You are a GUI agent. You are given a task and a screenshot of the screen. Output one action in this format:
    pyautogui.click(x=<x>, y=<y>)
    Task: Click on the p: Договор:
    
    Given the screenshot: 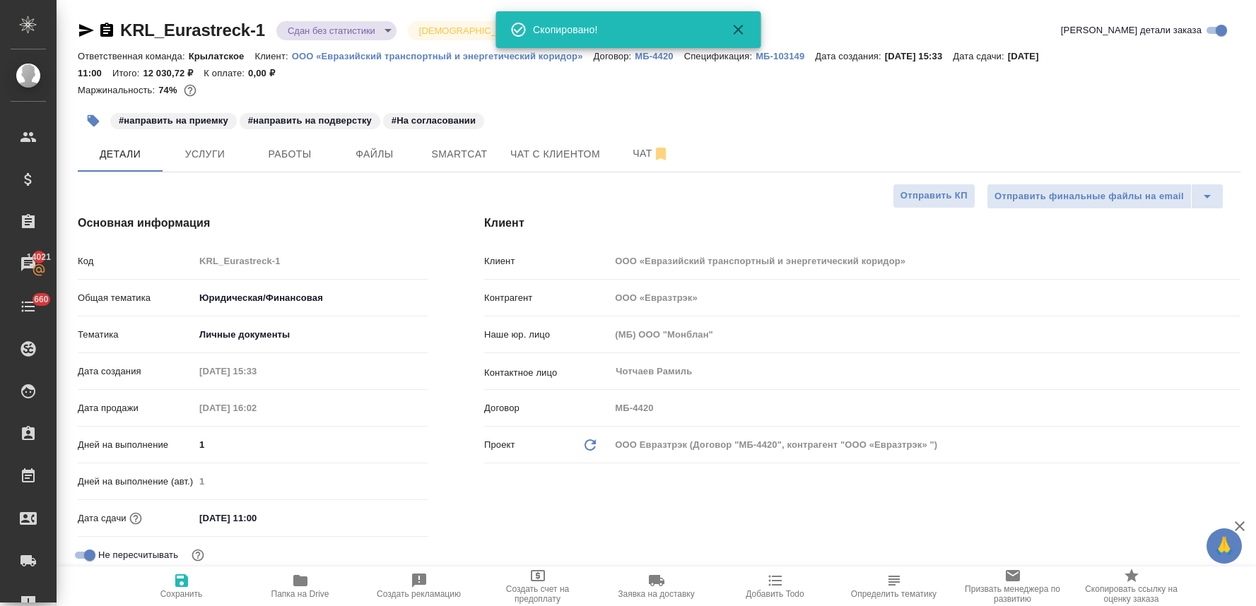 What is the action you would take?
    pyautogui.click(x=614, y=56)
    